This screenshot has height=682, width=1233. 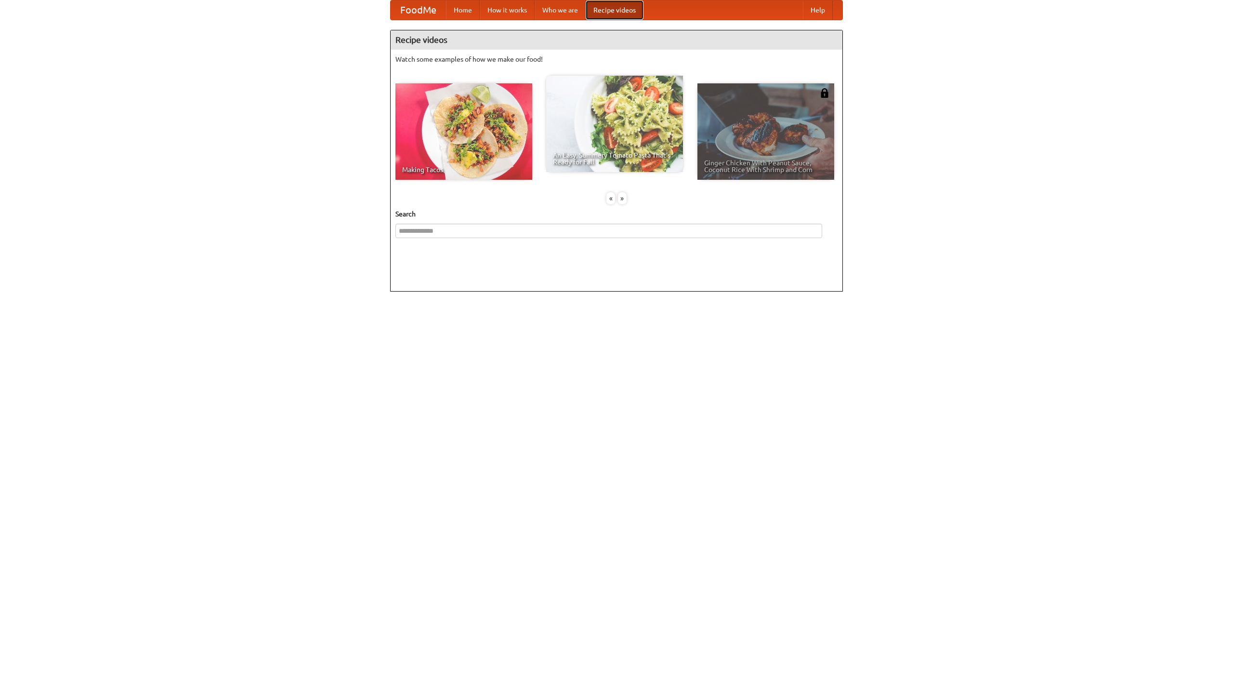 I want to click on a: Making Tacos, so click(x=464, y=132).